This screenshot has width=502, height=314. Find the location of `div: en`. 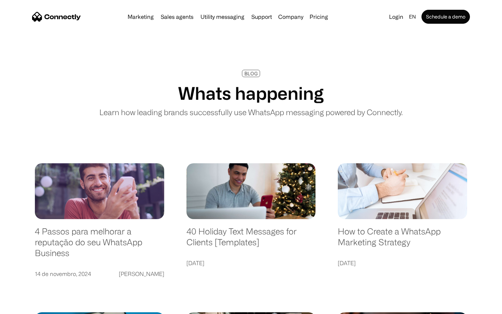

div: en is located at coordinates (412, 17).